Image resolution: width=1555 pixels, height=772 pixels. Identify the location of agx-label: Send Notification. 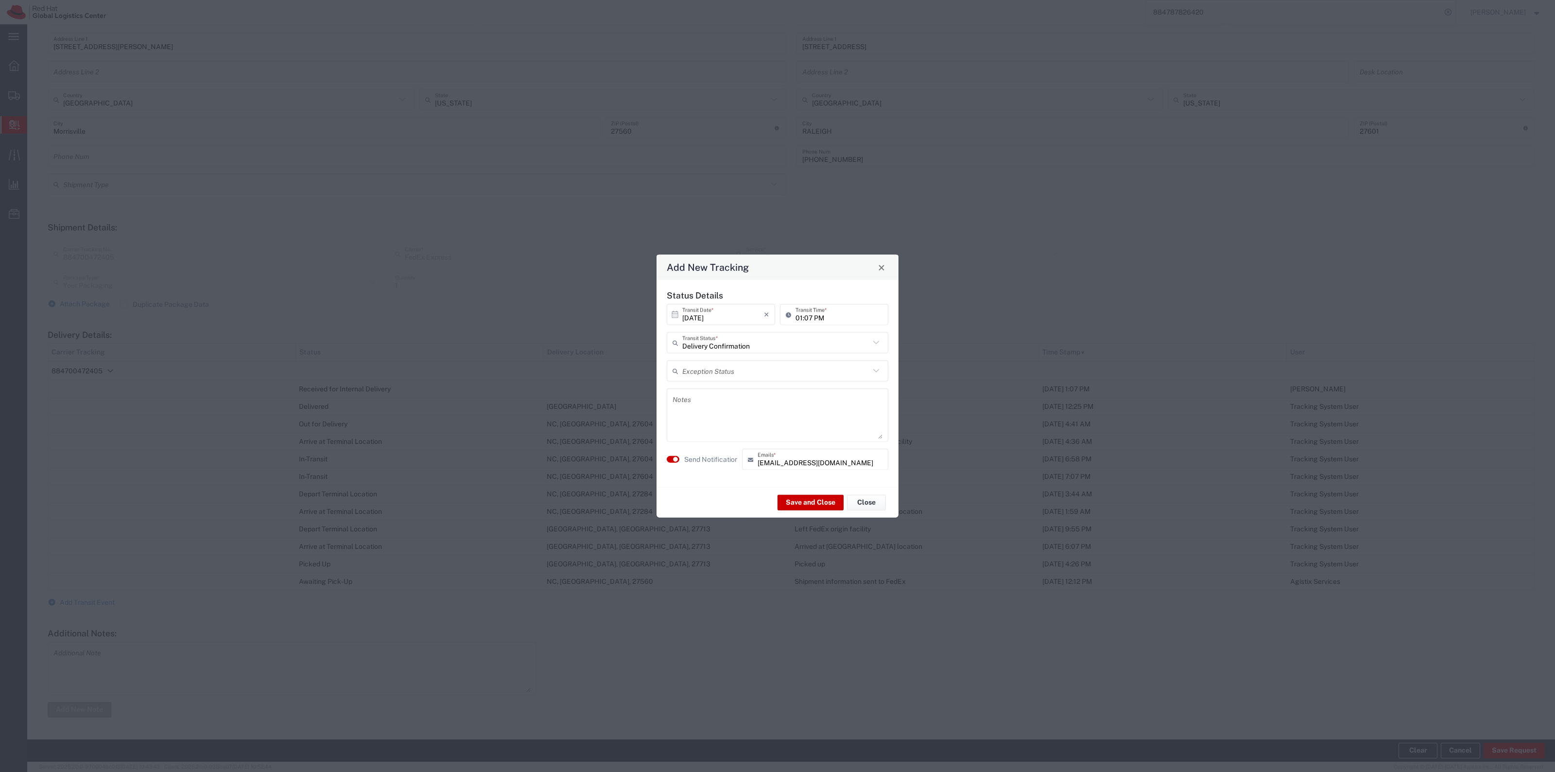
(711, 459).